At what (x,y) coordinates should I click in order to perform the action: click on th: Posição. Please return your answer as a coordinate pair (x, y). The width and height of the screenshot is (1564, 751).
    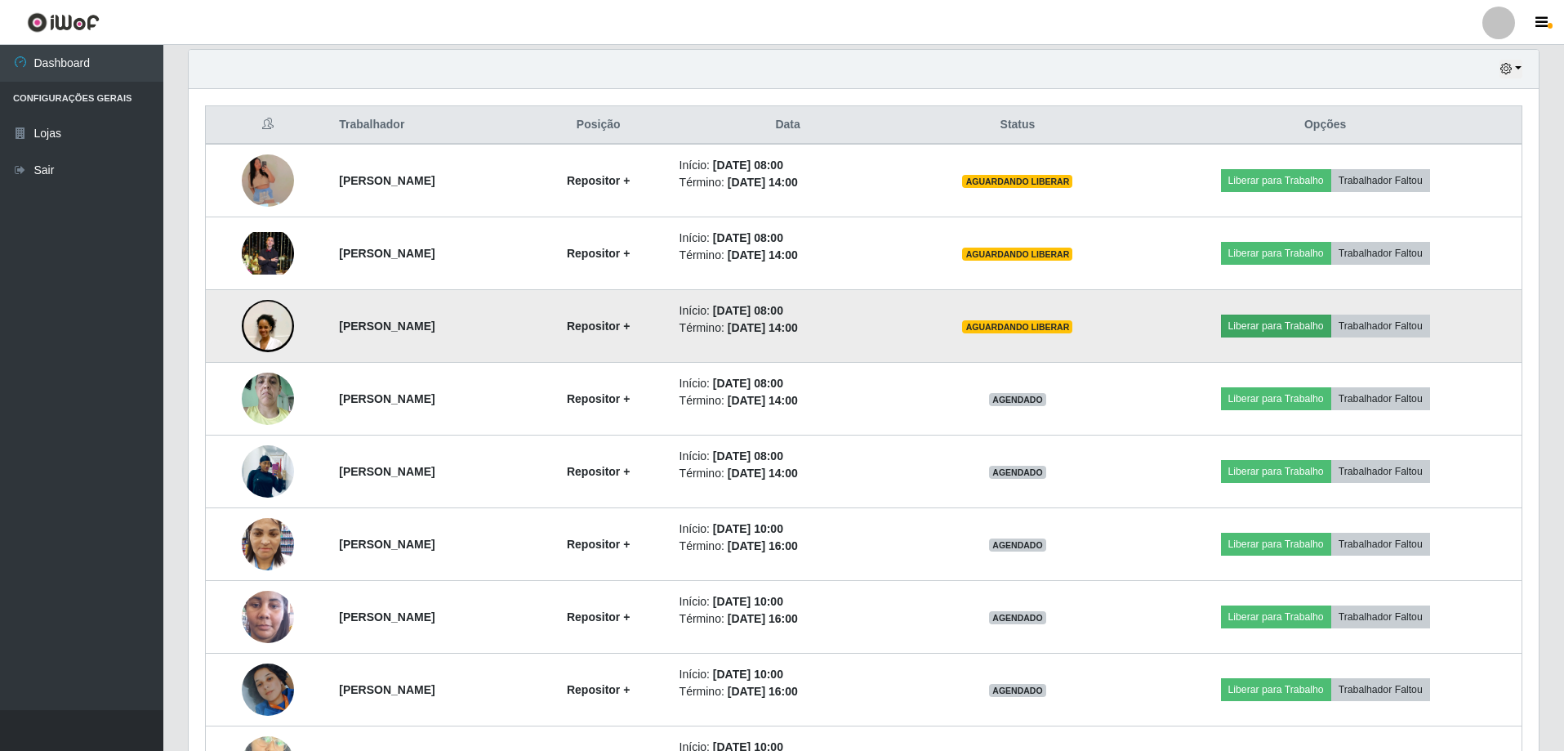
    Looking at the image, I should click on (599, 125).